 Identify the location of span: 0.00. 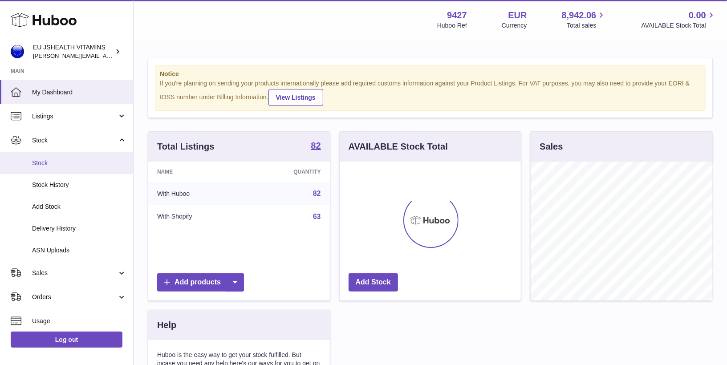
(697, 15).